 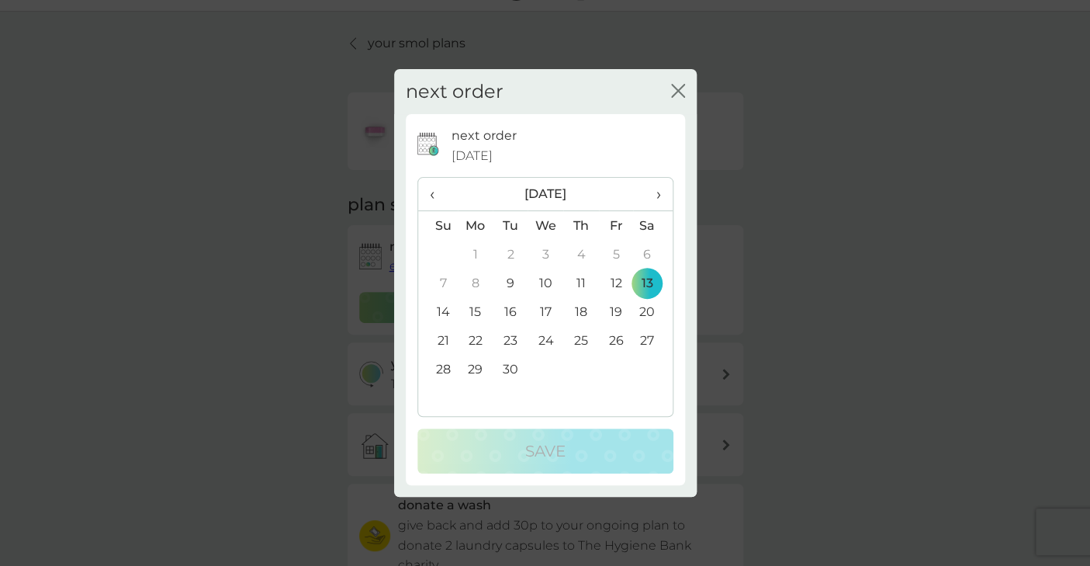 What do you see at coordinates (484, 136) in the screenshot?
I see `p: next order` at bounding box center [484, 136].